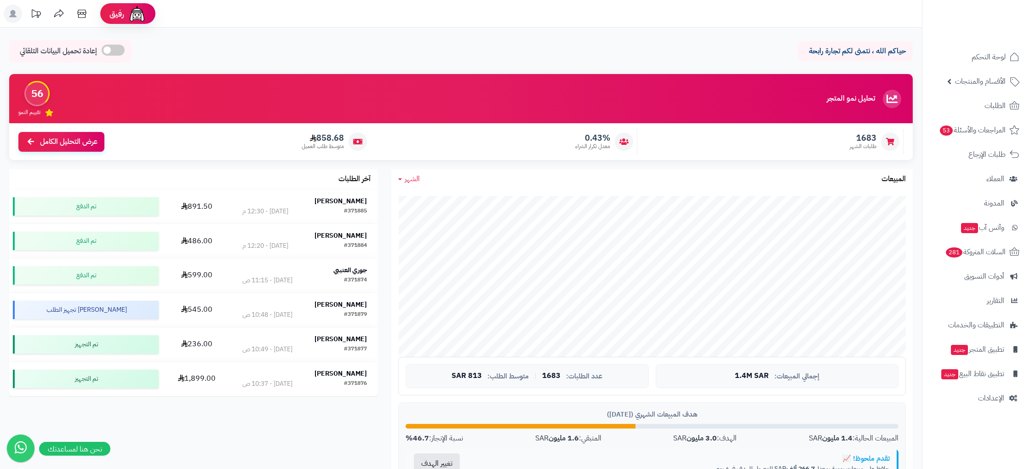  I want to click on img: ai-face.png, so click(137, 14).